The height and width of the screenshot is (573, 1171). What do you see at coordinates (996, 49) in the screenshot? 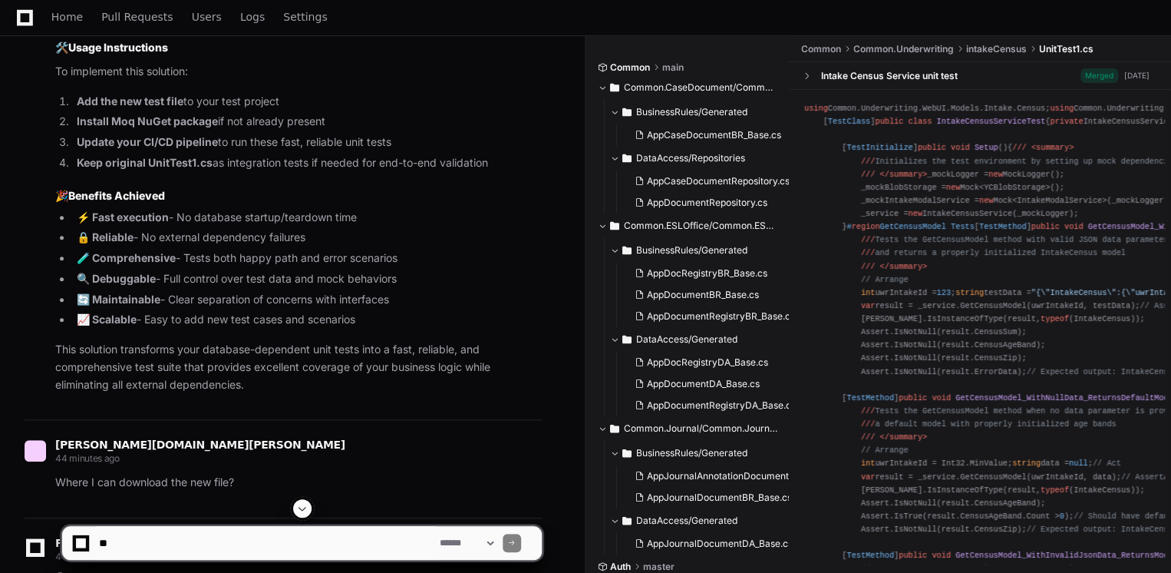
I see `span: intakeCensus` at bounding box center [996, 49].